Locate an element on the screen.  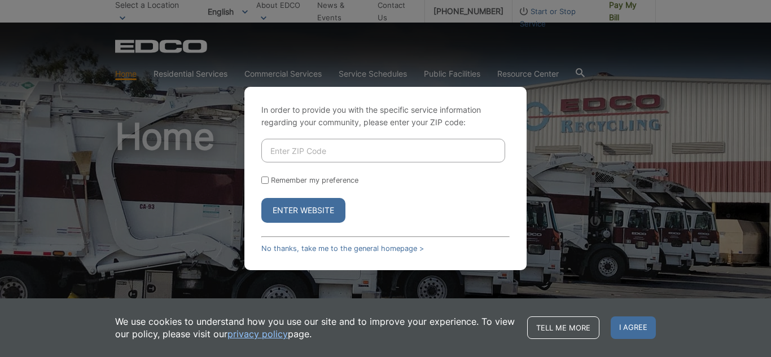
label: Remember my preference is located at coordinates (314, 180).